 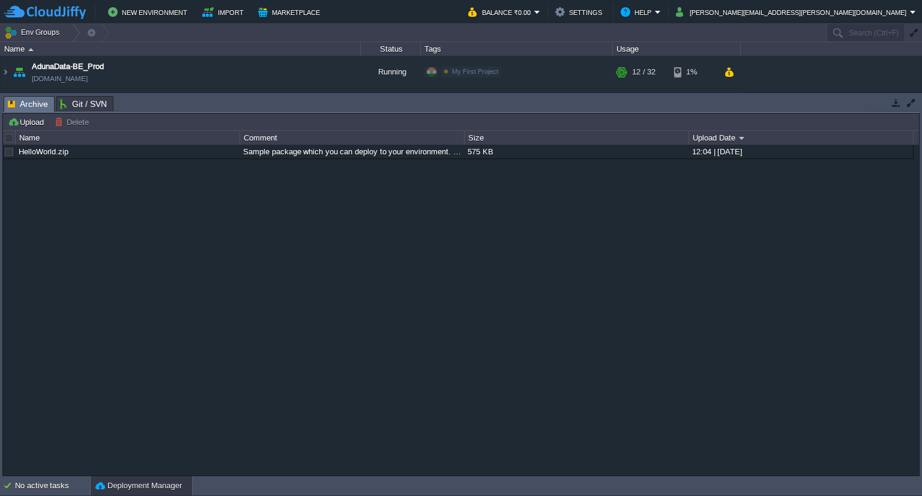 What do you see at coordinates (352, 151) in the screenshot?
I see `div: Sample package which you can deploy to your environment. Feel free to delete and upload a package...` at bounding box center [352, 151].